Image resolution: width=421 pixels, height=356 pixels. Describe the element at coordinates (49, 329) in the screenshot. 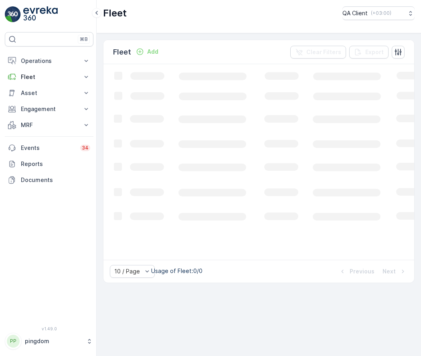

I see `span: v 1.49.0` at that location.